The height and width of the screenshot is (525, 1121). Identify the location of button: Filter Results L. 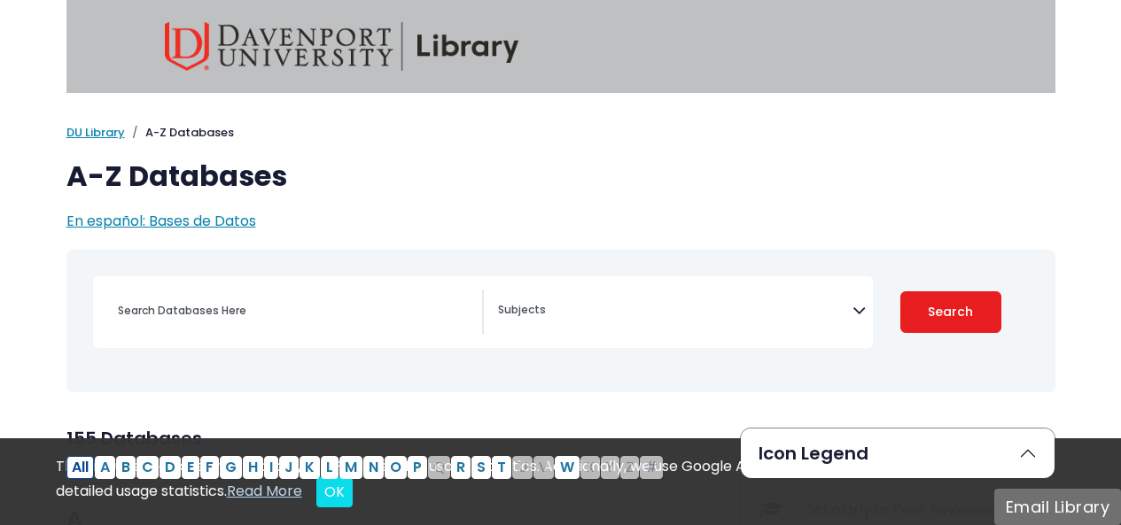
(330, 468).